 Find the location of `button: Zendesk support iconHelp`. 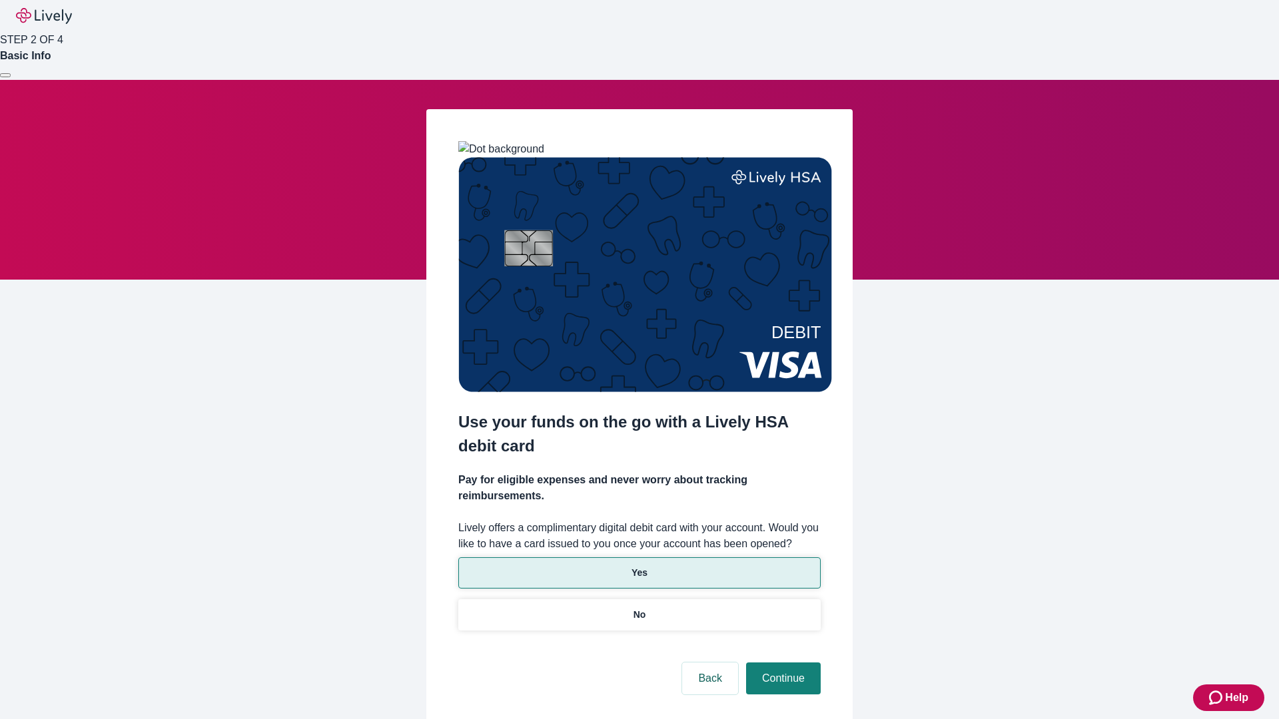

button: Zendesk support iconHelp is located at coordinates (1228, 698).